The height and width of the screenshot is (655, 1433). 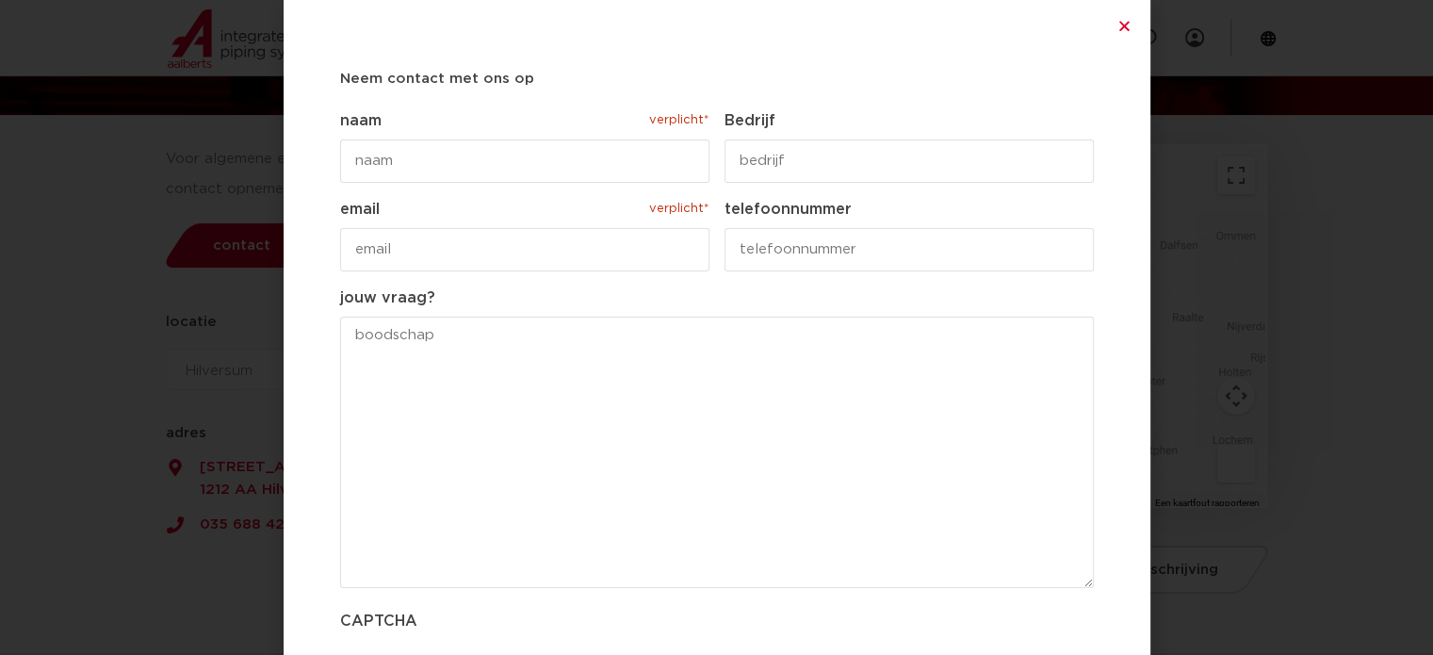 I want to click on label: naam, so click(x=525, y=121).